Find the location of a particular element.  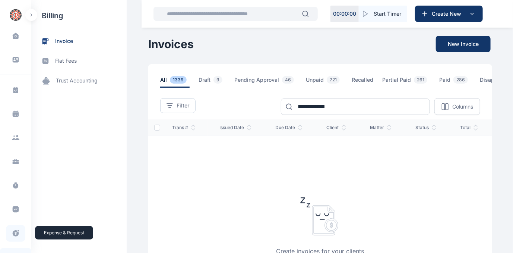

span: Trans # is located at coordinates (184, 127).